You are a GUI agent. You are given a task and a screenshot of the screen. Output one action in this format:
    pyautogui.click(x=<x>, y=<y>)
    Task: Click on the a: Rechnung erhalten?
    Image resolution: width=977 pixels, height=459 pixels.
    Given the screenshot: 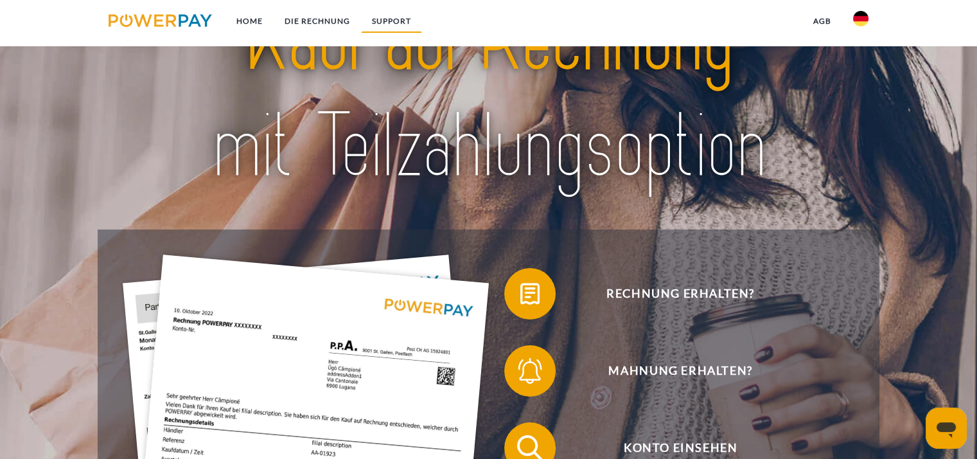 What is the action you would take?
    pyautogui.click(x=672, y=294)
    